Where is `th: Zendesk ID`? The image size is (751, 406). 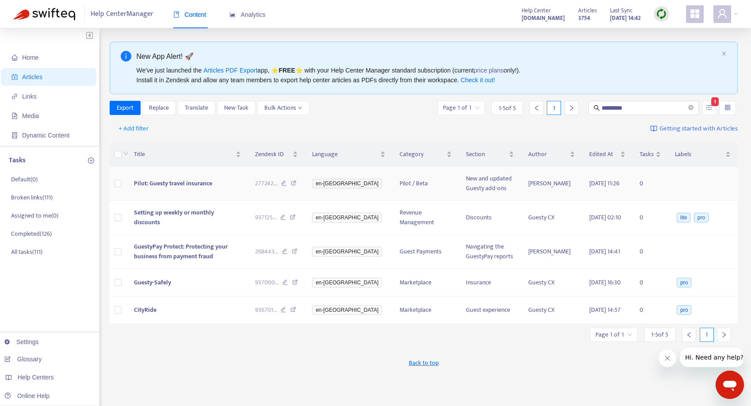 th: Zendesk ID is located at coordinates (277, 154).